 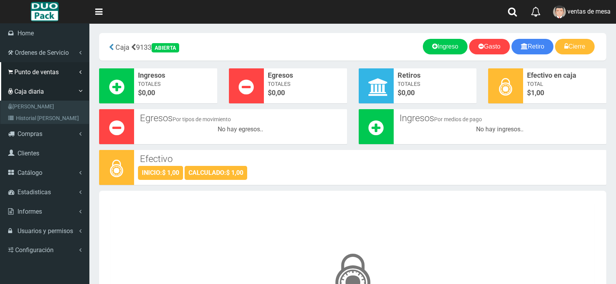 I want to click on div: No hay ingresos.., so click(x=500, y=129).